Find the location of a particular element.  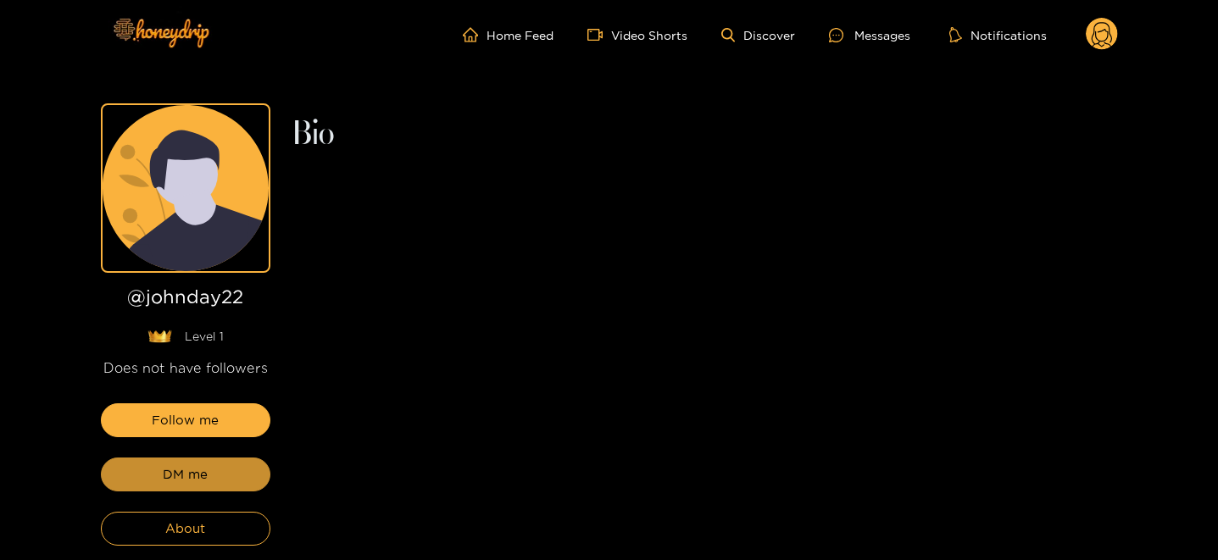

button: Follow me is located at coordinates (186, 420).